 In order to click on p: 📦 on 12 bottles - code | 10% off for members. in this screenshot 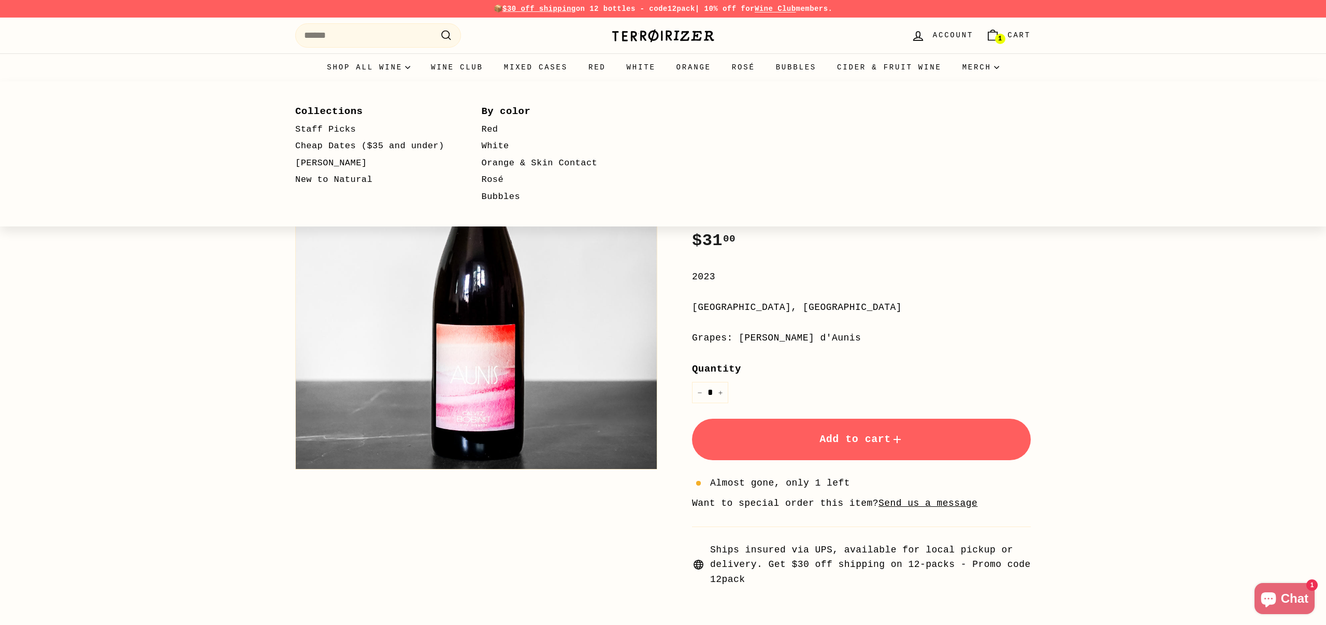, I will do `click(663, 9)`.